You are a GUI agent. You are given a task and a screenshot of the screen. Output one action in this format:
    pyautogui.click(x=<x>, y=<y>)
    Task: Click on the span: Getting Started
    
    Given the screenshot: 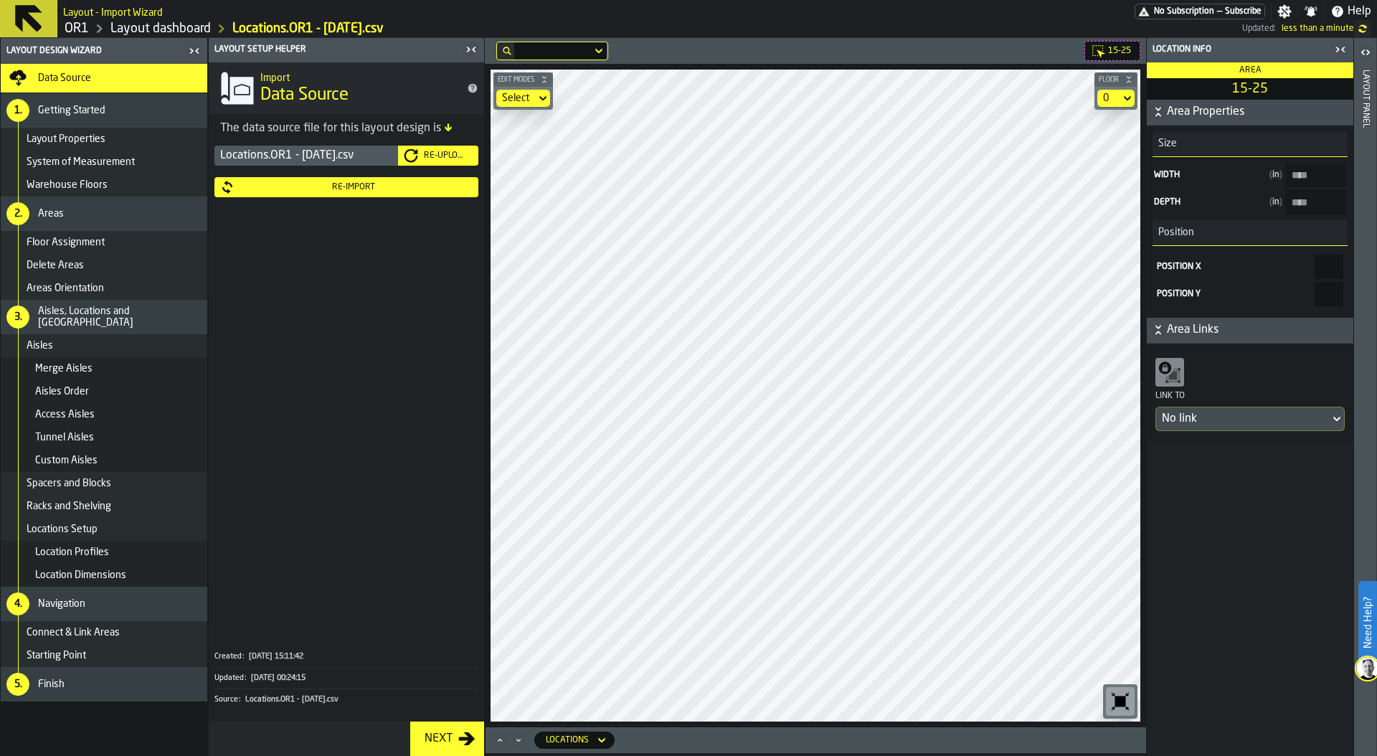 What is the action you would take?
    pyautogui.click(x=72, y=110)
    